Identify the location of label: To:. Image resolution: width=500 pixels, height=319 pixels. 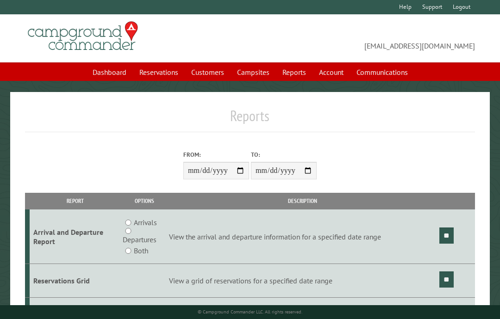
(284, 155).